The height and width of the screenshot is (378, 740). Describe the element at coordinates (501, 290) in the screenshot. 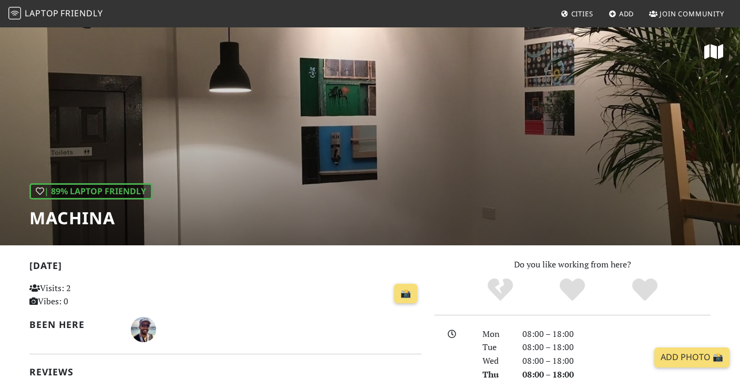

I see `div: No` at that location.